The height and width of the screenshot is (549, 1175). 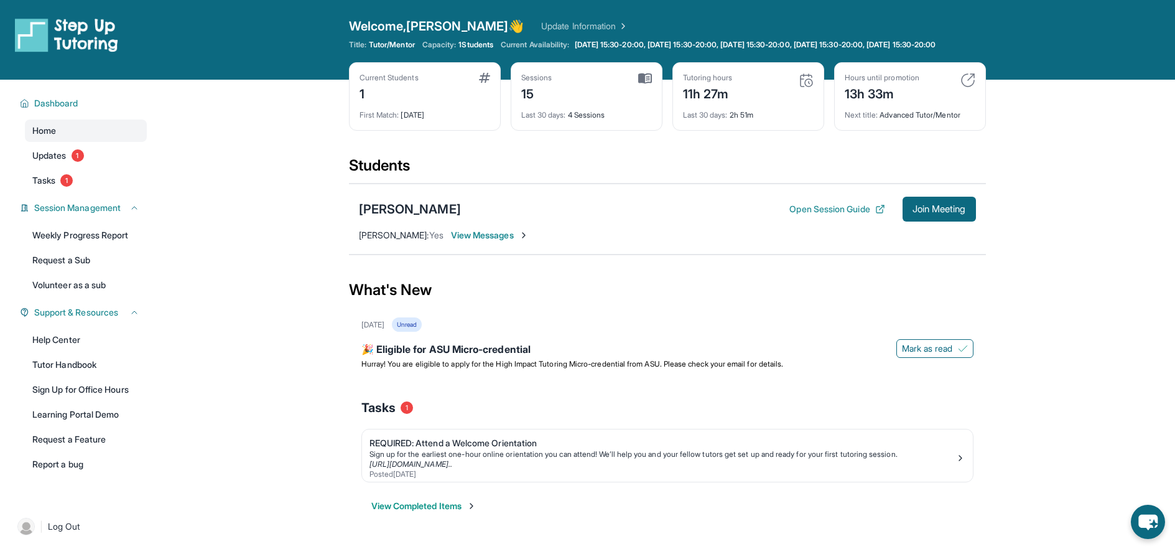 What do you see at coordinates (963, 348) in the screenshot?
I see `img: Mark as read` at bounding box center [963, 348].